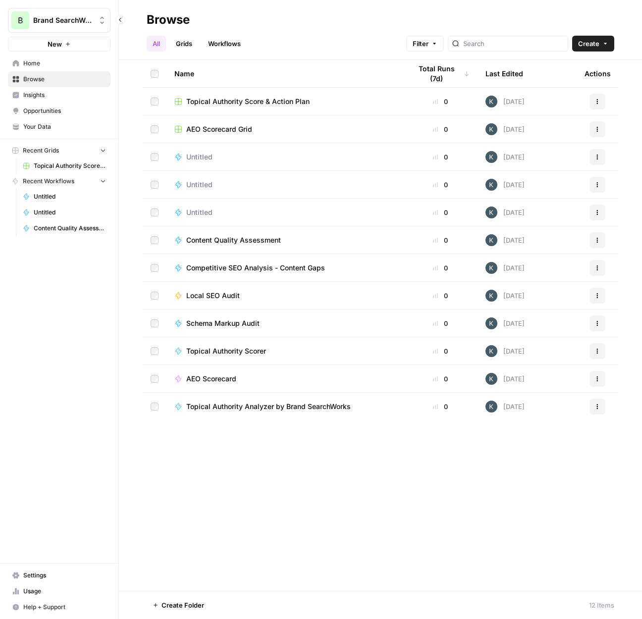  What do you see at coordinates (601, 605) in the screenshot?
I see `div: 12 Items` at bounding box center [601, 605].